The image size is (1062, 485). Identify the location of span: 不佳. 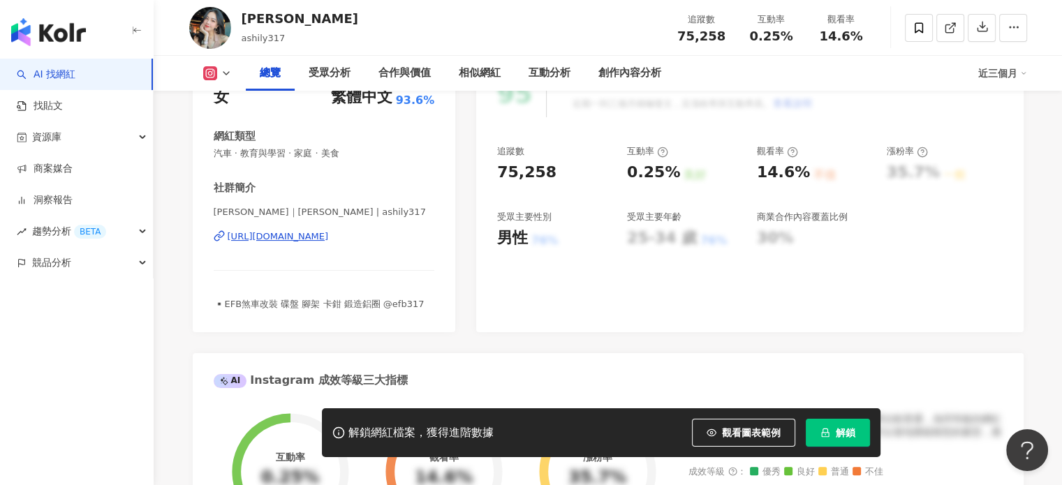
(868, 472).